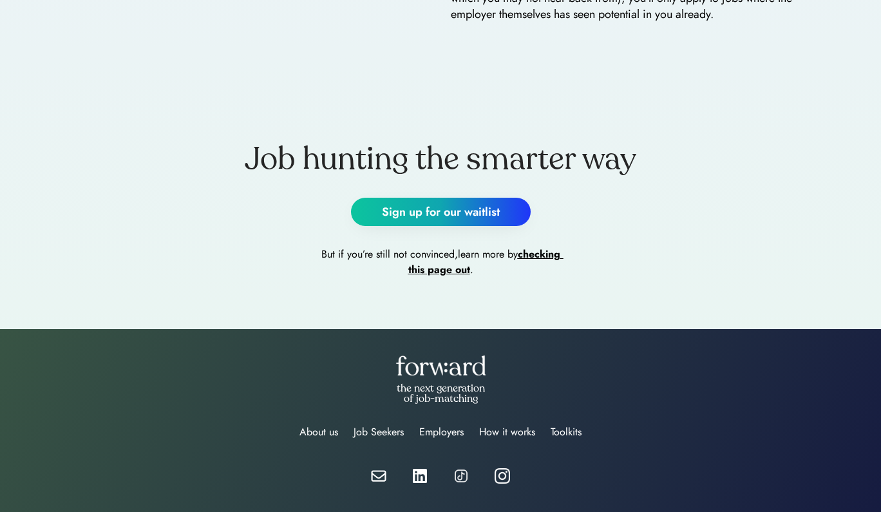  What do you see at coordinates (441, 365) in the screenshot?
I see `img: forward-logo-white.png` at bounding box center [441, 365].